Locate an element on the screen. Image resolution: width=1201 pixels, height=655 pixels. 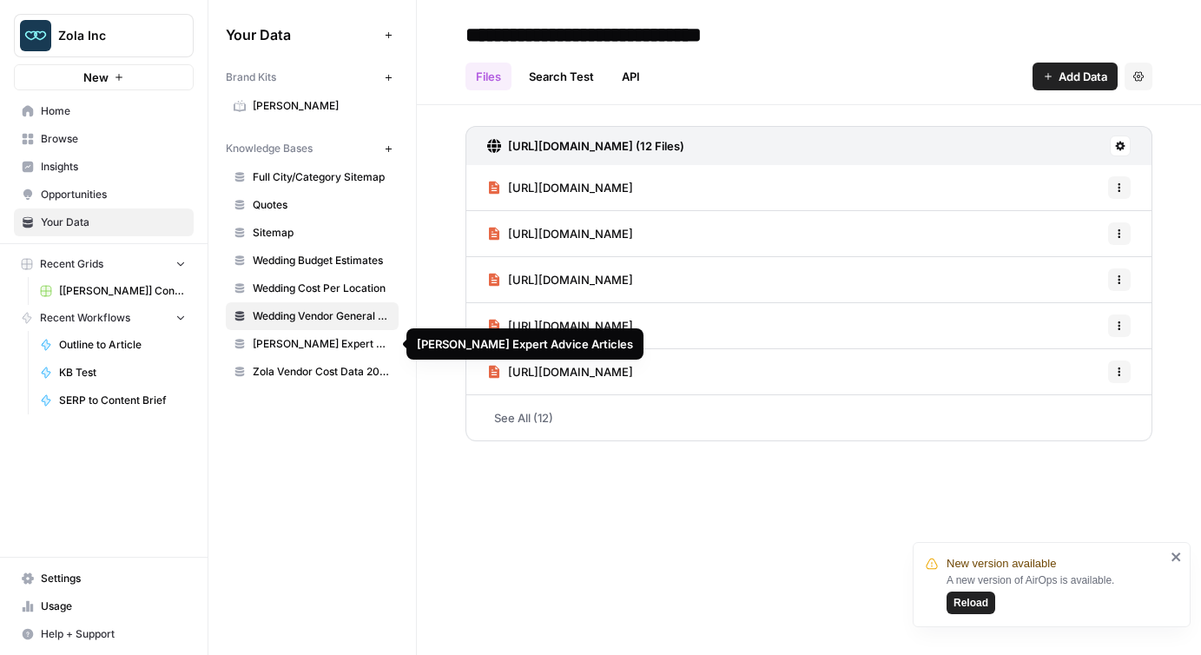
a: API is located at coordinates (631, 76).